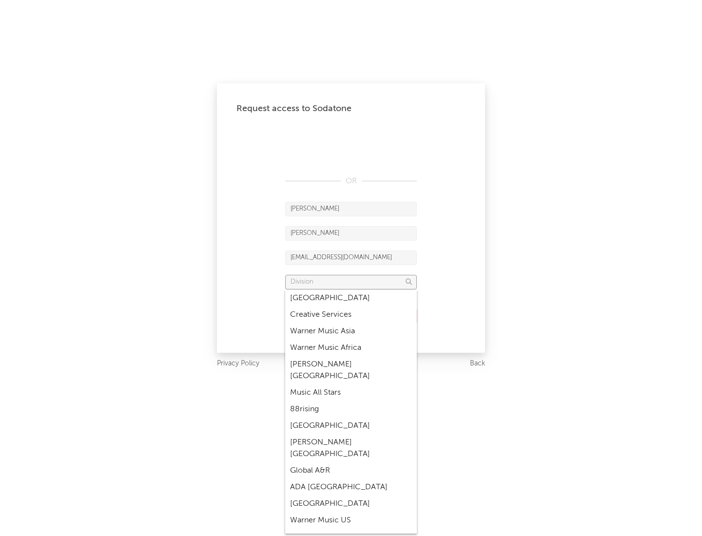 The width and height of the screenshot is (702, 536). I want to click on div: OR, so click(351, 181).